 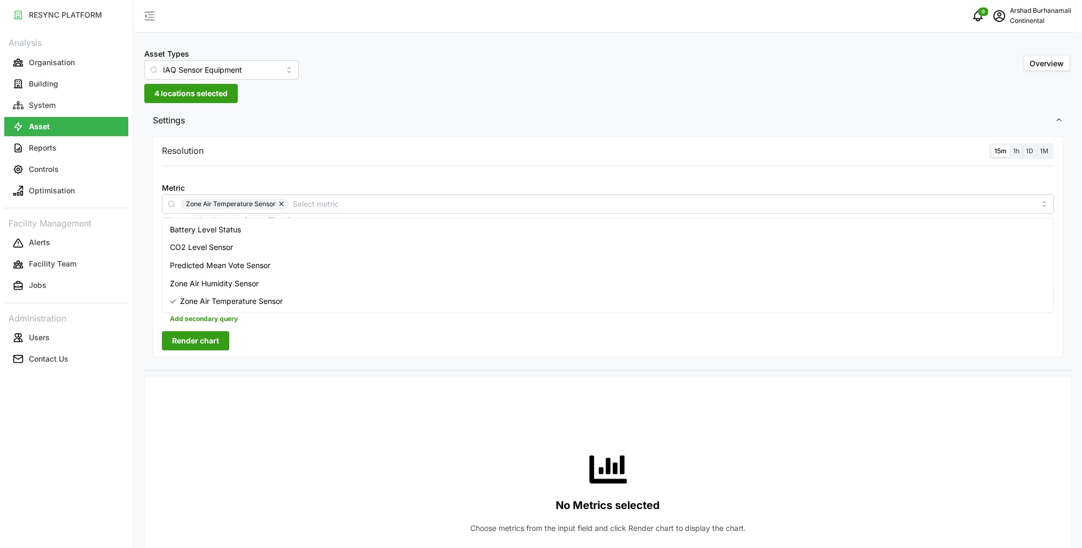 What do you see at coordinates (1016, 151) in the screenshot?
I see `span: 1h` at bounding box center [1016, 151].